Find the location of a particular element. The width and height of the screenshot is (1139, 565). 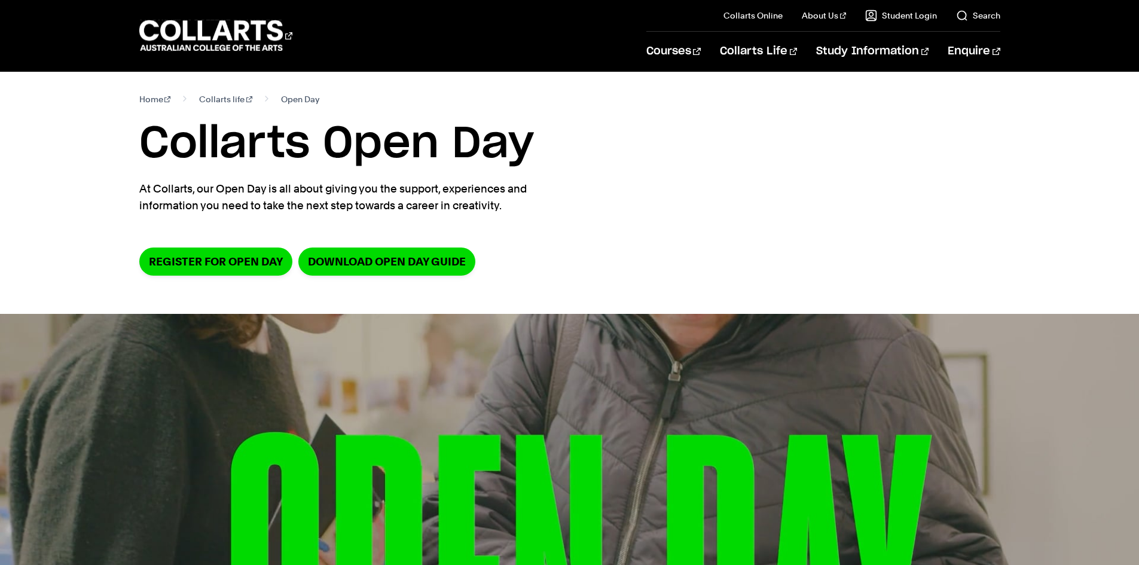

a: Search is located at coordinates (978, 16).